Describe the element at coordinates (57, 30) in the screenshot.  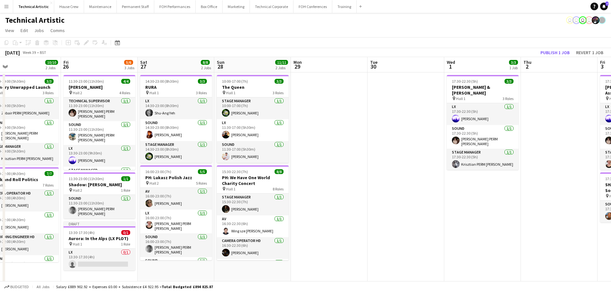
I see `a: Comms` at that location.